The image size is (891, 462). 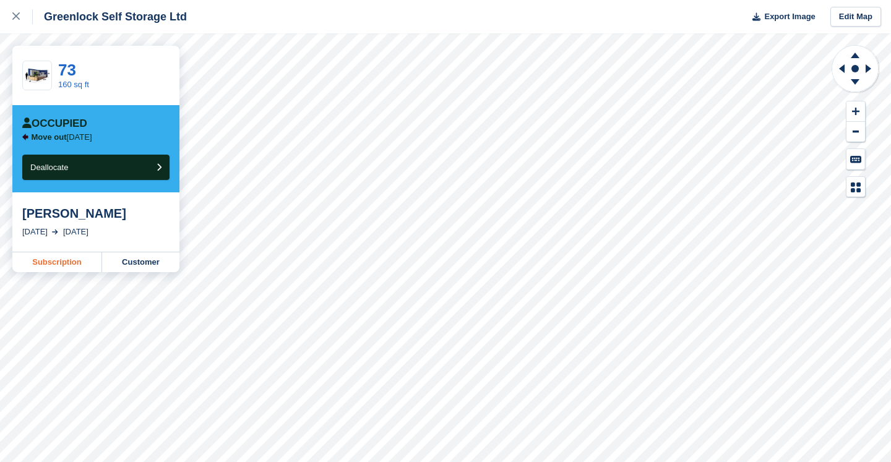 I want to click on button: Keyboard Shortcuts, so click(x=856, y=159).